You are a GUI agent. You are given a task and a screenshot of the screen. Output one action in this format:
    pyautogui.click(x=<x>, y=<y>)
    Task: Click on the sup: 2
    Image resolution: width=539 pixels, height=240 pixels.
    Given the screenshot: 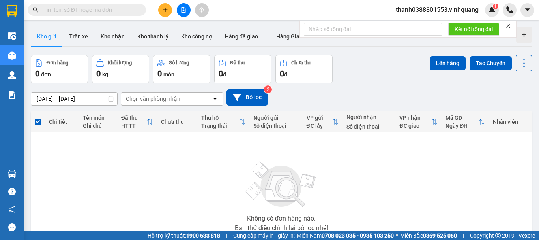 What is the action you would take?
    pyautogui.click(x=268, y=89)
    